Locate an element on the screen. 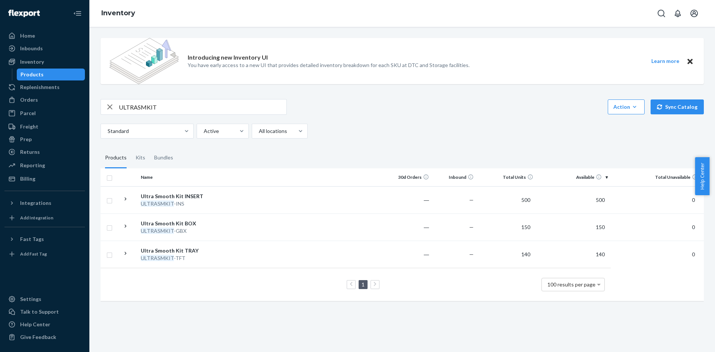  a: Products is located at coordinates (51, 74).